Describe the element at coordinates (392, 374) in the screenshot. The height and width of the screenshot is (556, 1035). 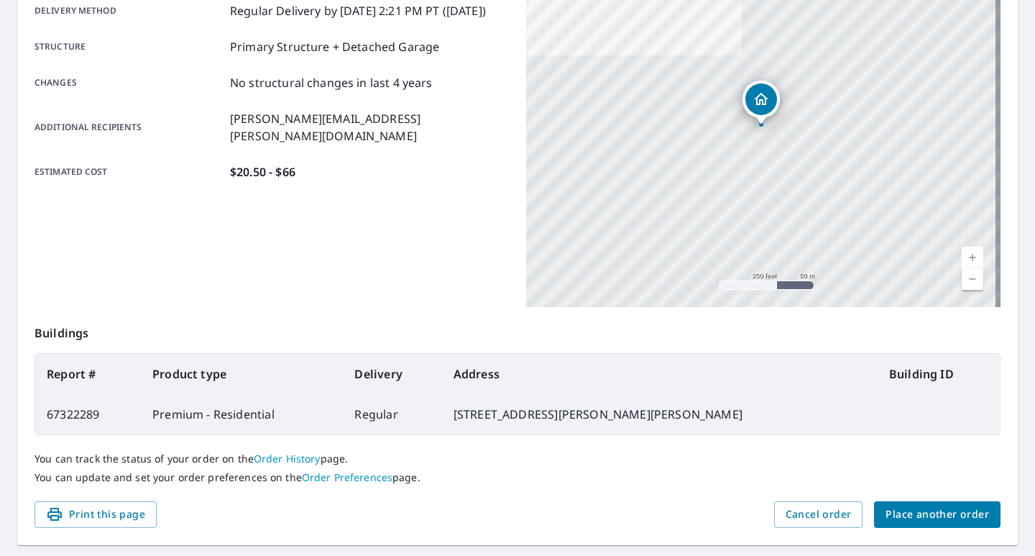
I see `th: Delivery` at that location.